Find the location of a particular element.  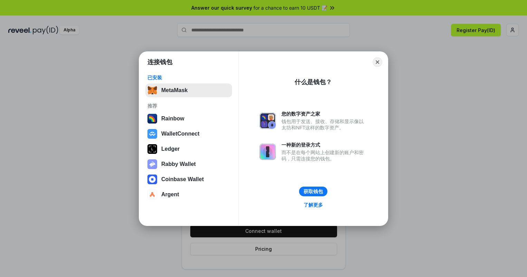

div: Rainbow is located at coordinates (173, 119).